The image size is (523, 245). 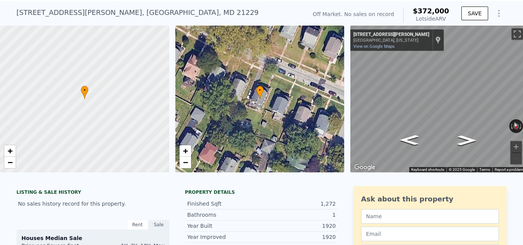 I want to click on div: 1, so click(x=299, y=215).